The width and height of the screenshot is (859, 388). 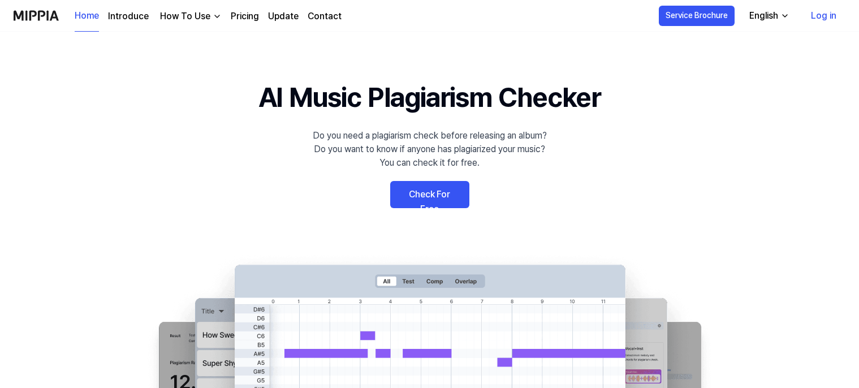 What do you see at coordinates (217, 16) in the screenshot?
I see `img: down` at bounding box center [217, 16].